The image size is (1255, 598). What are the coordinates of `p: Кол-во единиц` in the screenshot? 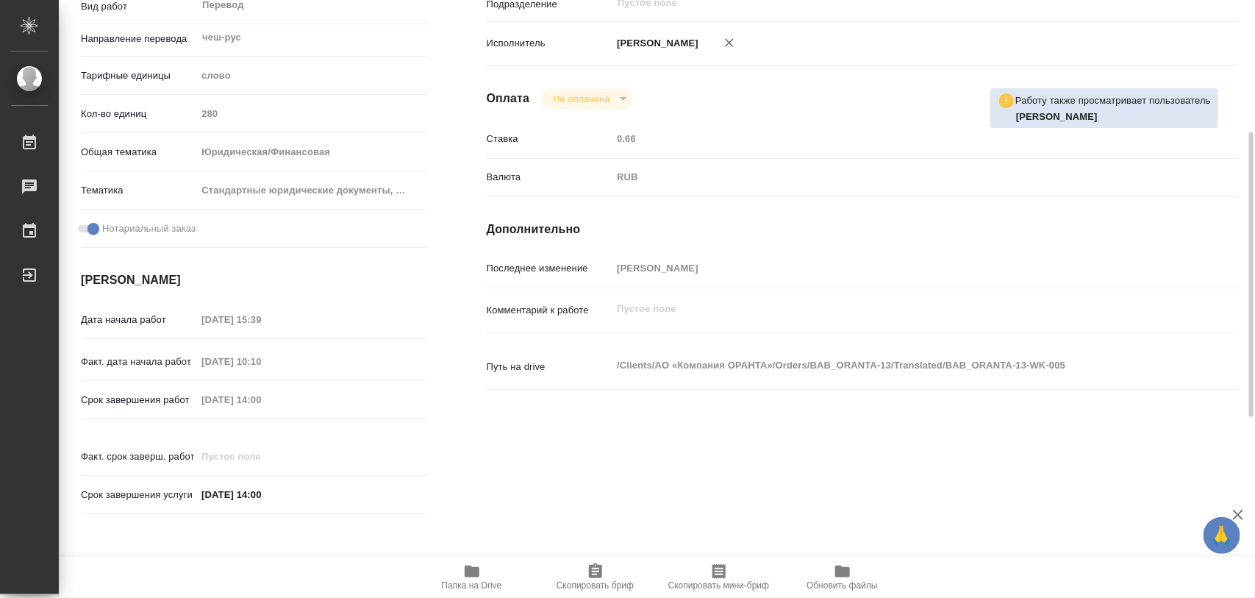 It's located at (138, 114).